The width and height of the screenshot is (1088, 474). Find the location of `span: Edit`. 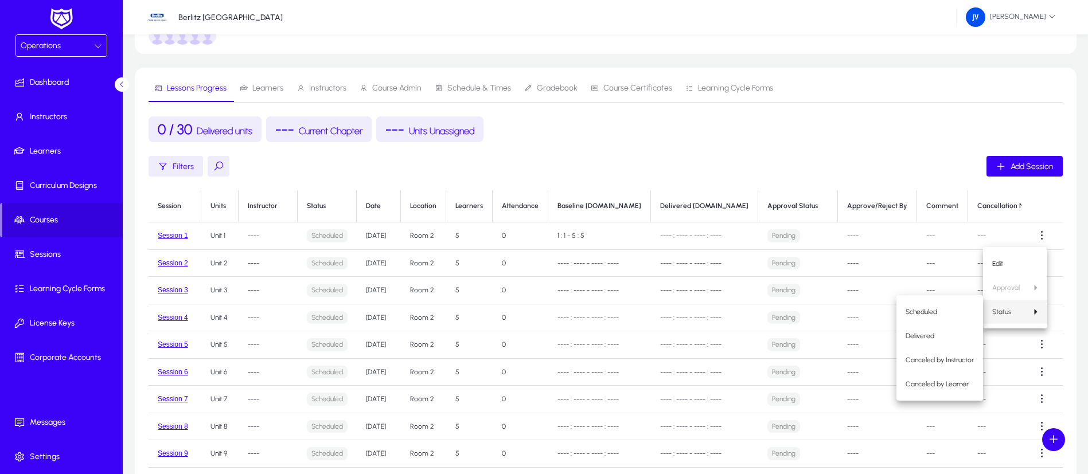

span: Edit is located at coordinates (1015, 264).